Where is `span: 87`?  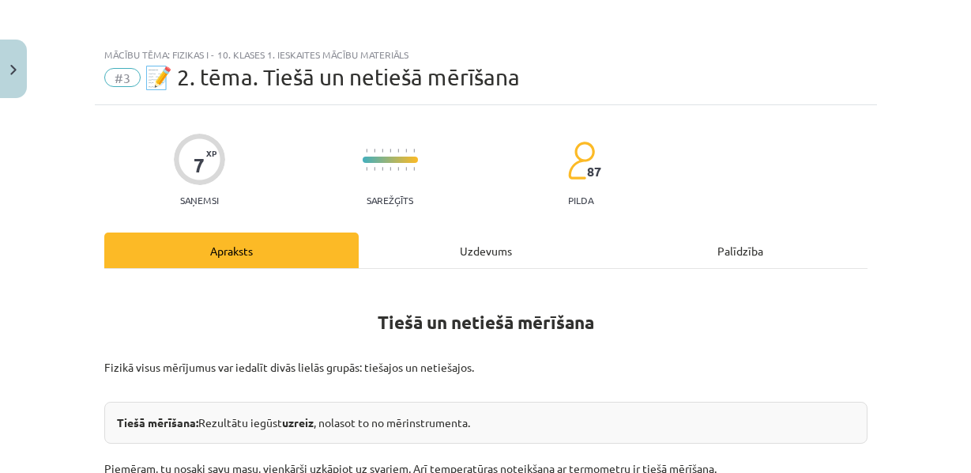 span: 87 is located at coordinates (594, 172).